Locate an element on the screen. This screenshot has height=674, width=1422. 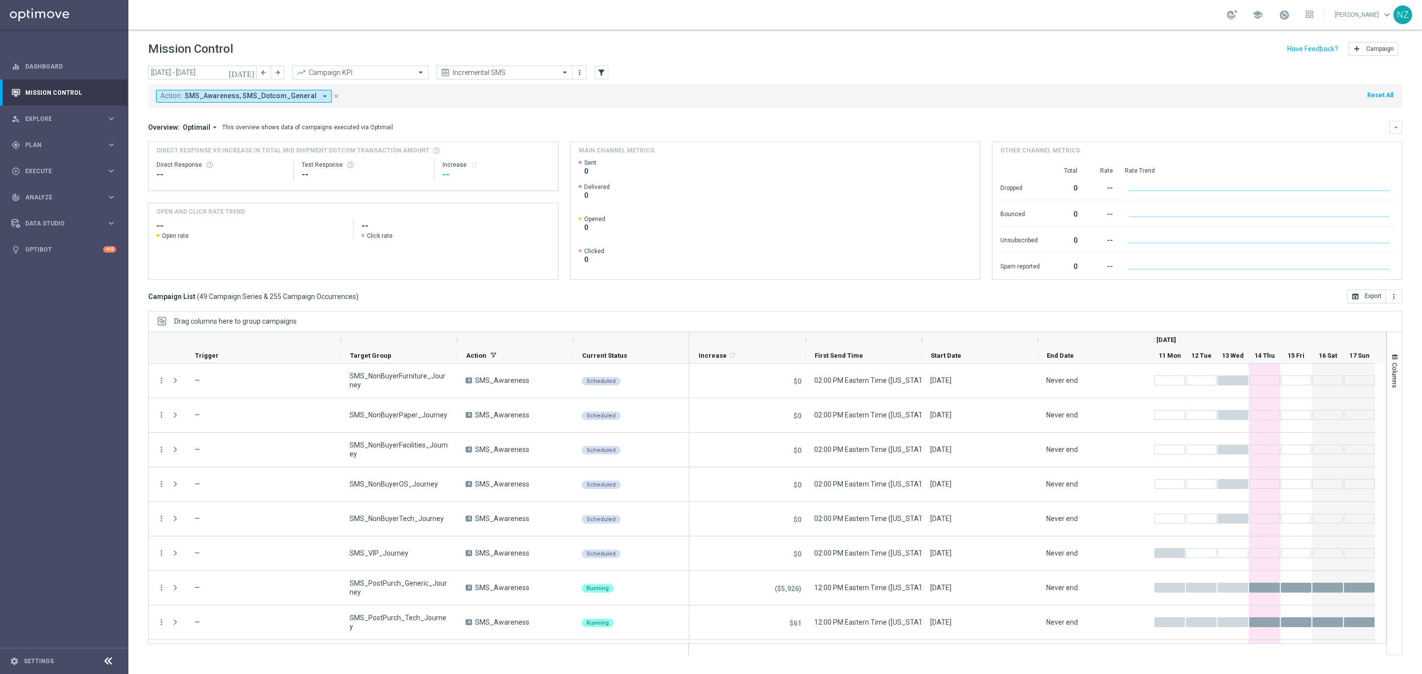
colored-tag: Scheduled is located at coordinates (601, 450).